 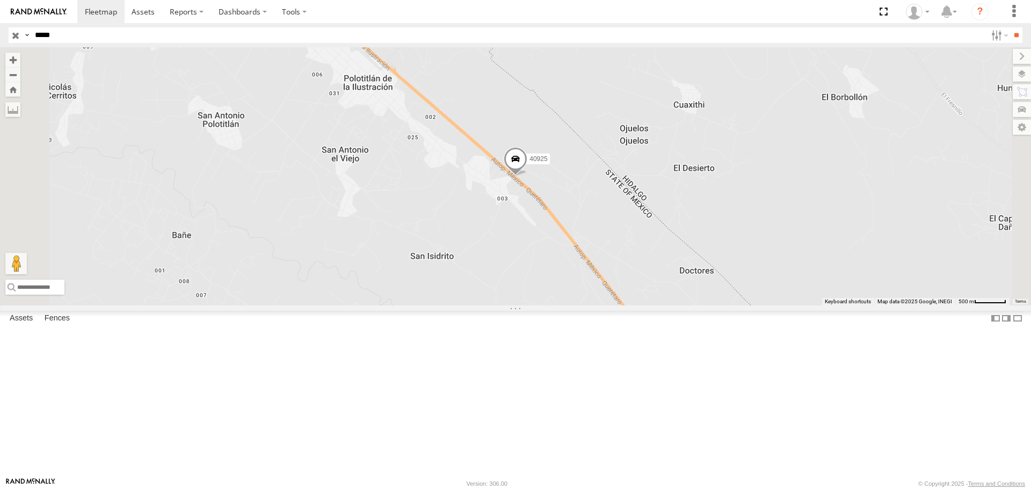 I want to click on button: Zoom Home, so click(x=13, y=89).